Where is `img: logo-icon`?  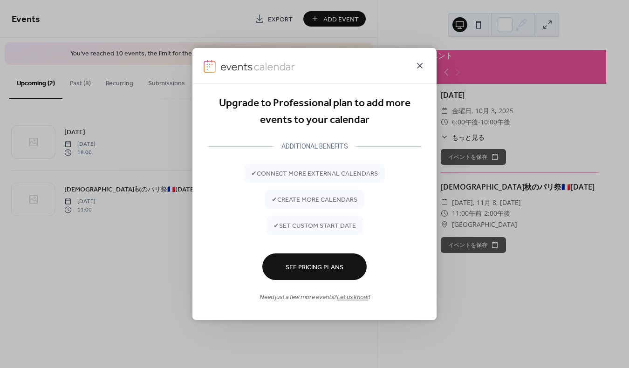
img: logo-icon is located at coordinates (210, 67).